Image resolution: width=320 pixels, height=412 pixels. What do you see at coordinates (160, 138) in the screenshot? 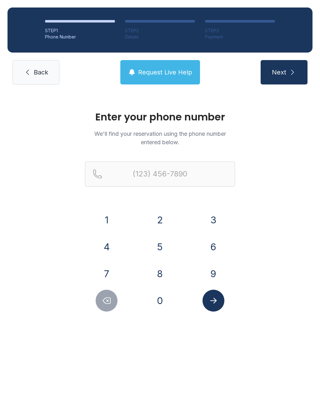
I see `p: We'll find your reservation using the phone number entered below.` at bounding box center [160, 138].